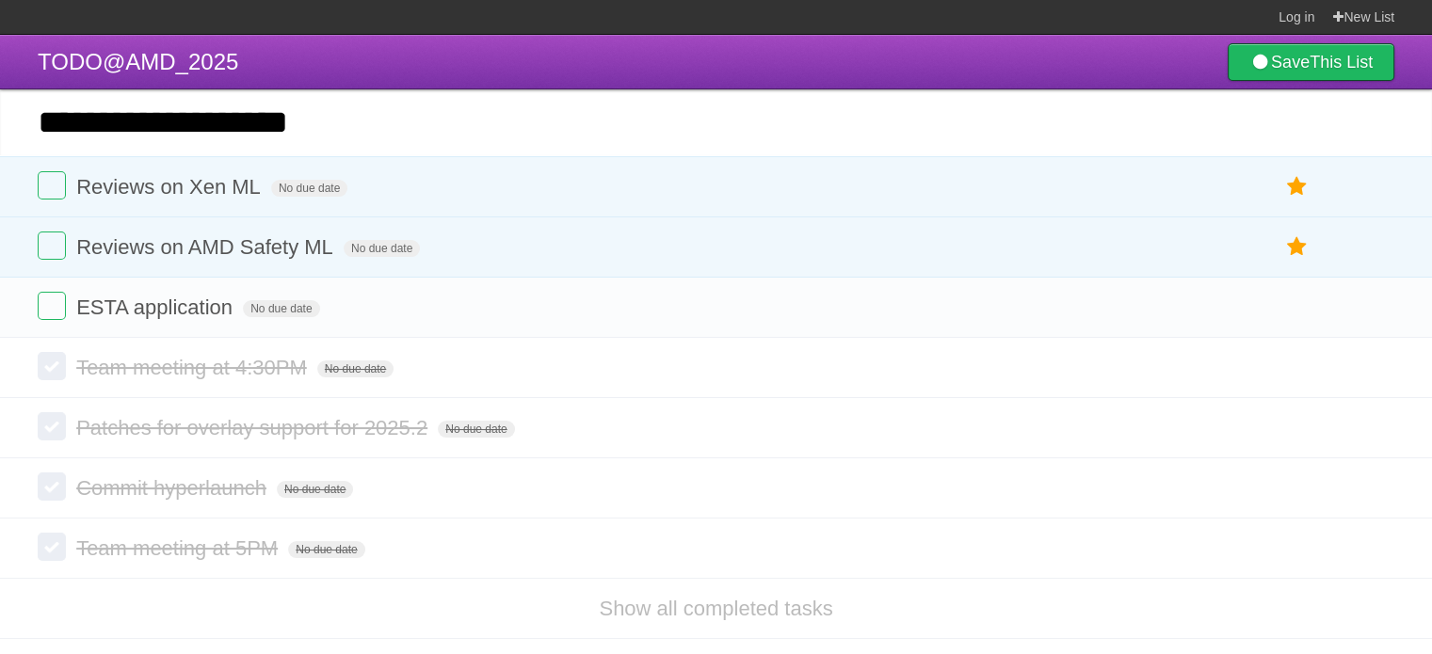  I want to click on span: Team meeting at 4:30PM, so click(194, 367).